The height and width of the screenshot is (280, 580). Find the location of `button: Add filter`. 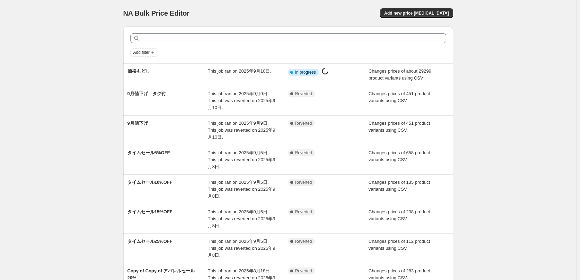

button: Add filter is located at coordinates (144, 52).